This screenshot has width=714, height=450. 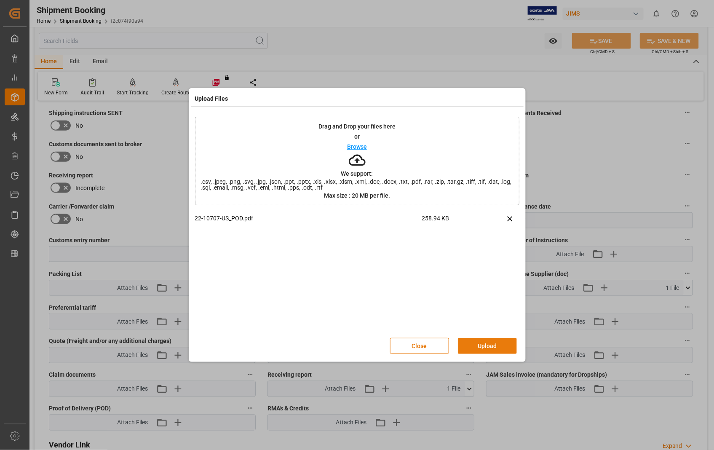 I want to click on button: Close, so click(x=419, y=346).